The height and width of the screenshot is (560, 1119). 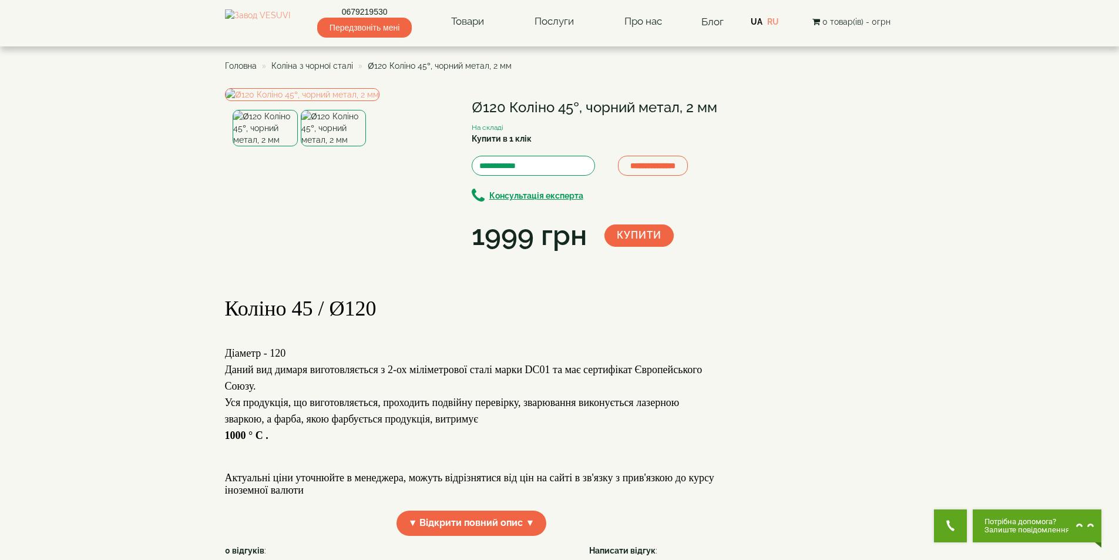 I want to click on a: Послуги, so click(x=554, y=22).